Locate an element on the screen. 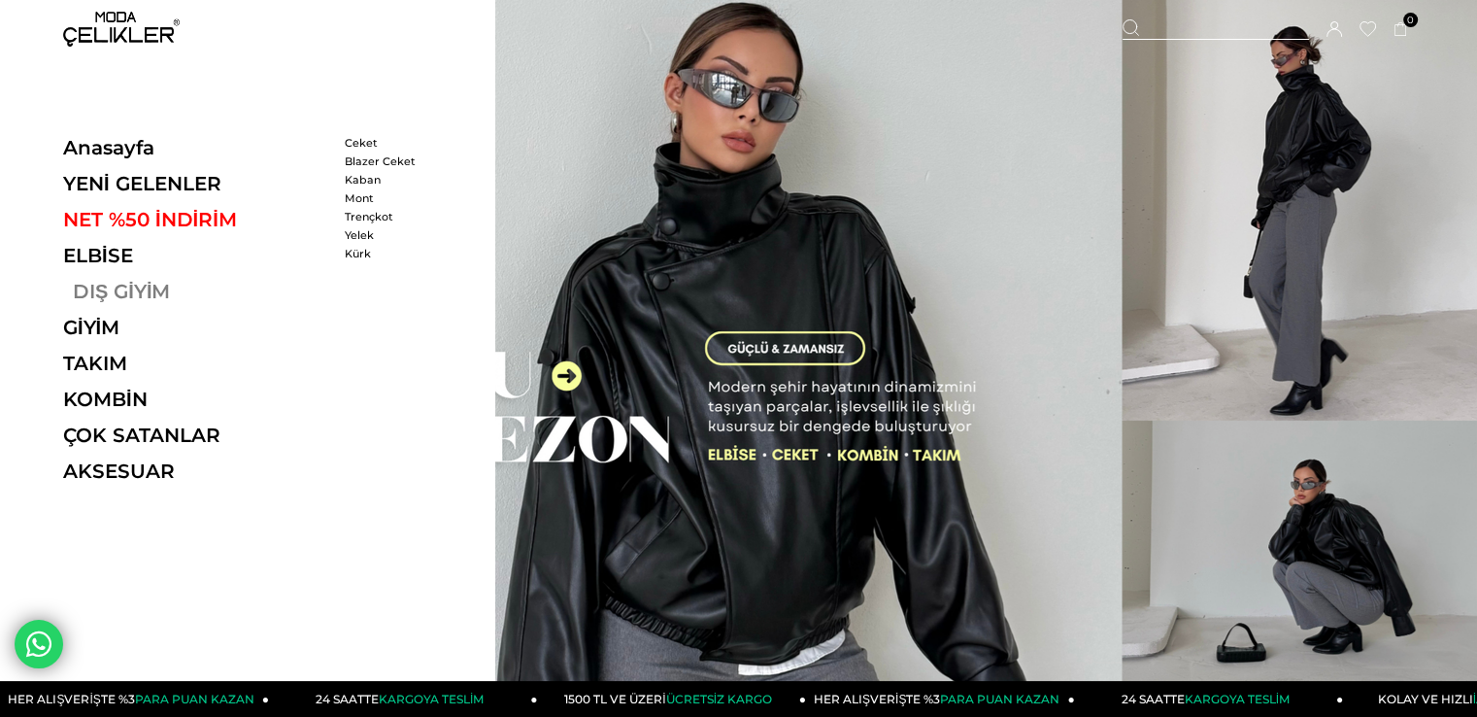 The image size is (1477, 717). span: 0 is located at coordinates (1410, 19).